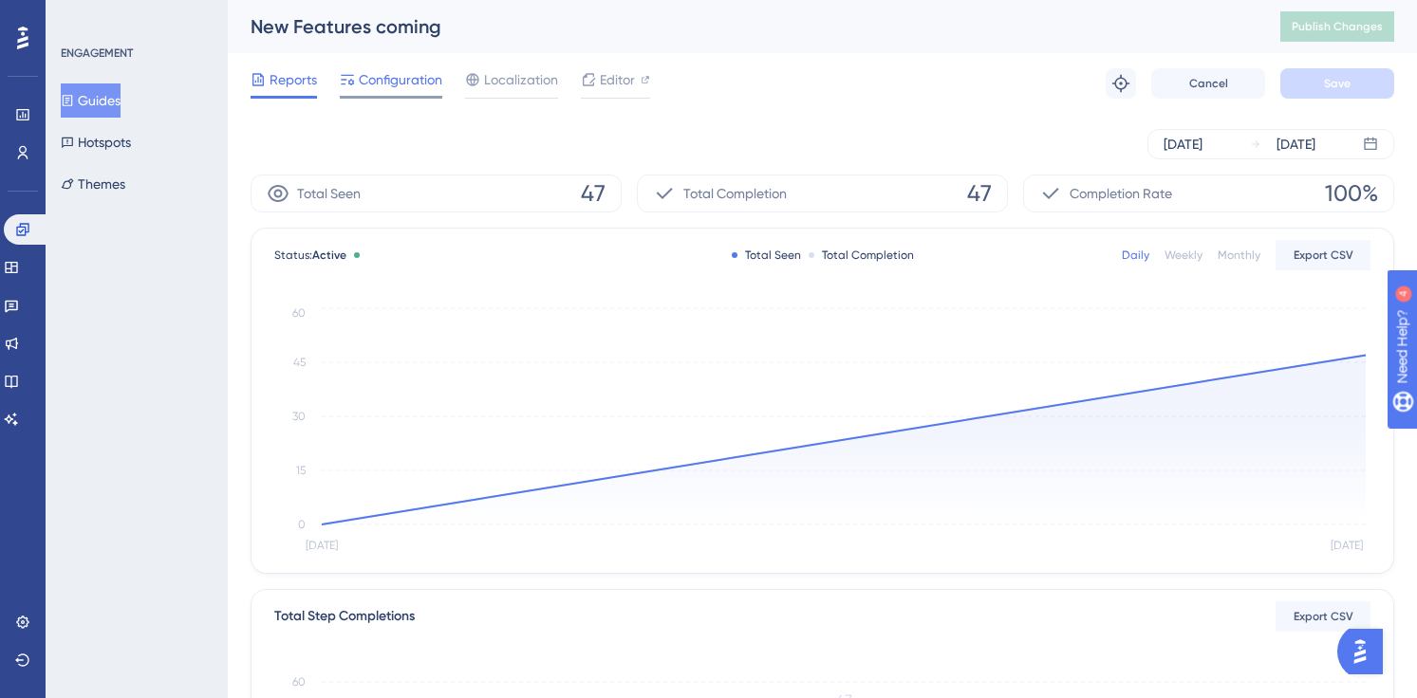  Describe the element at coordinates (90, 101) in the screenshot. I see `button: Guides` at that location.